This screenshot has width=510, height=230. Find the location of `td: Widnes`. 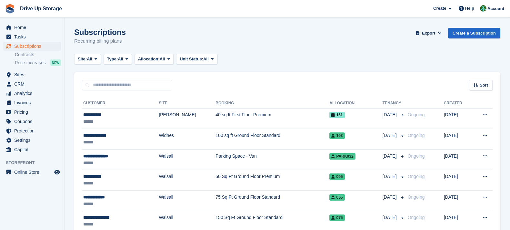

td: Widnes is located at coordinates (187, 139).